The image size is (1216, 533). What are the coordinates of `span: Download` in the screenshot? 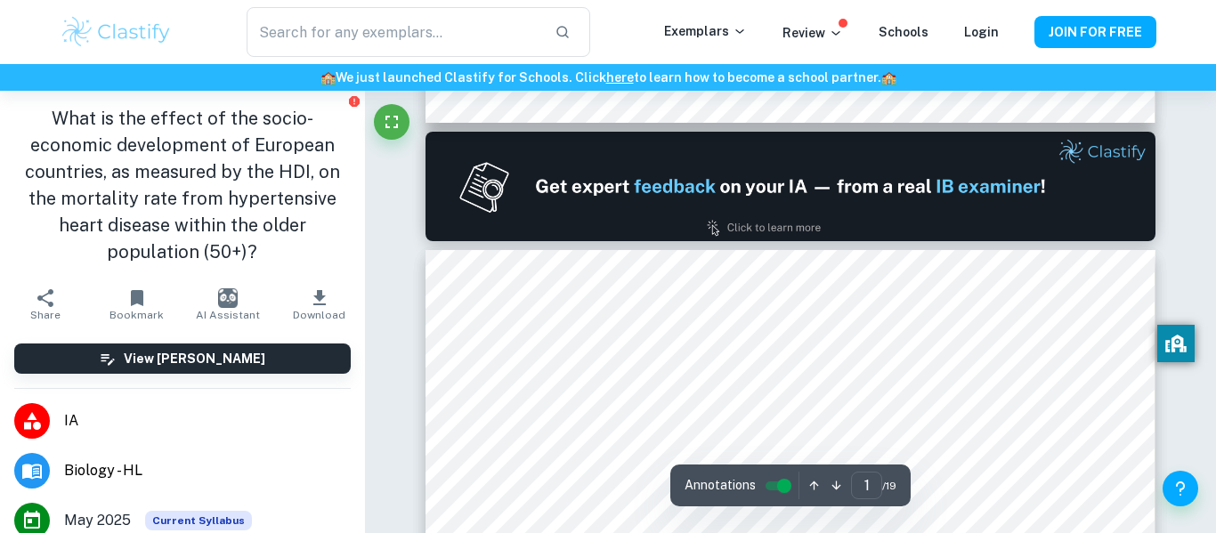 It's located at (319, 315).